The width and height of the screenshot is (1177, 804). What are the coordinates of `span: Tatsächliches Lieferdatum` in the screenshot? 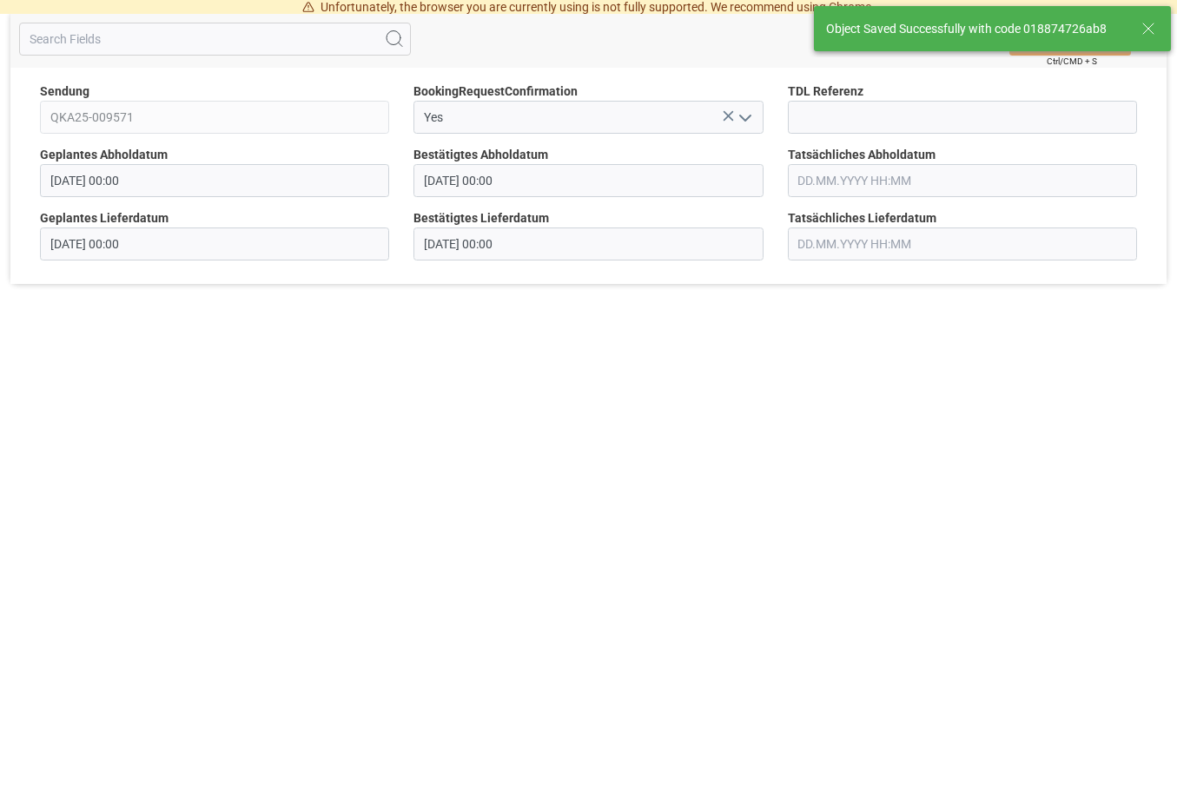 It's located at (862, 218).